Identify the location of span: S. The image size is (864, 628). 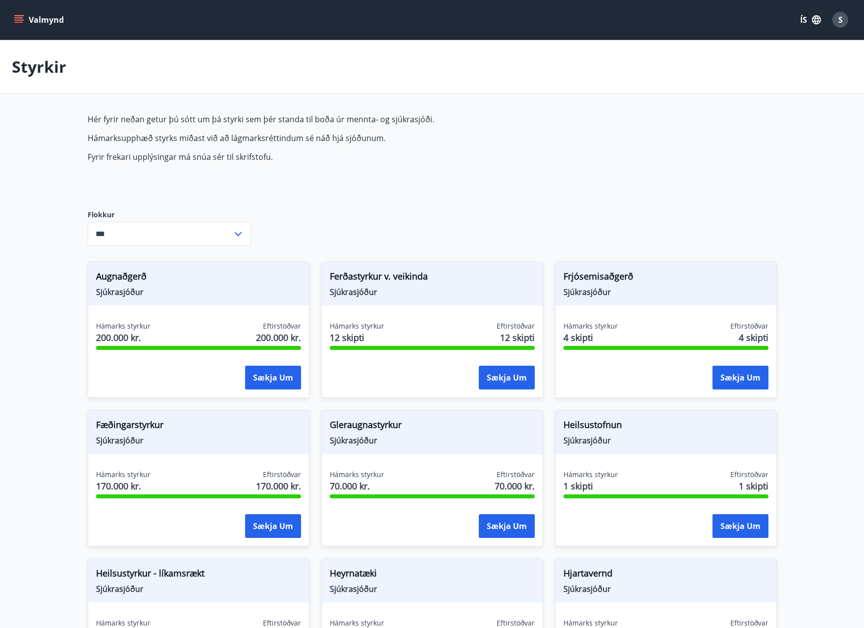
(840, 20).